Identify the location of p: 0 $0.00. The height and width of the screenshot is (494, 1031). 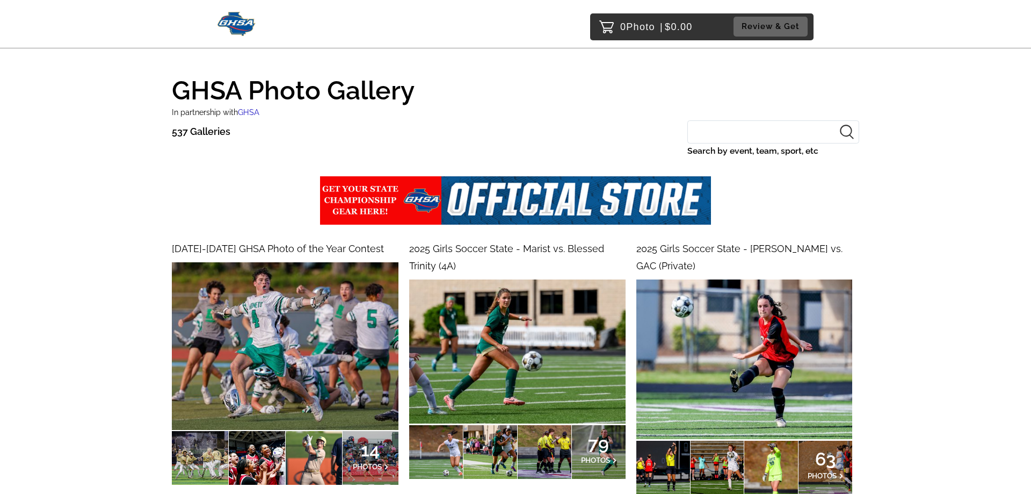
(656, 27).